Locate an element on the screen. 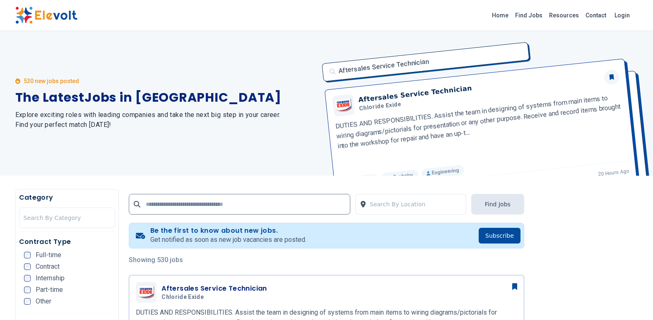 The height and width of the screenshot is (320, 653). h5: Contract Type is located at coordinates (67, 242).